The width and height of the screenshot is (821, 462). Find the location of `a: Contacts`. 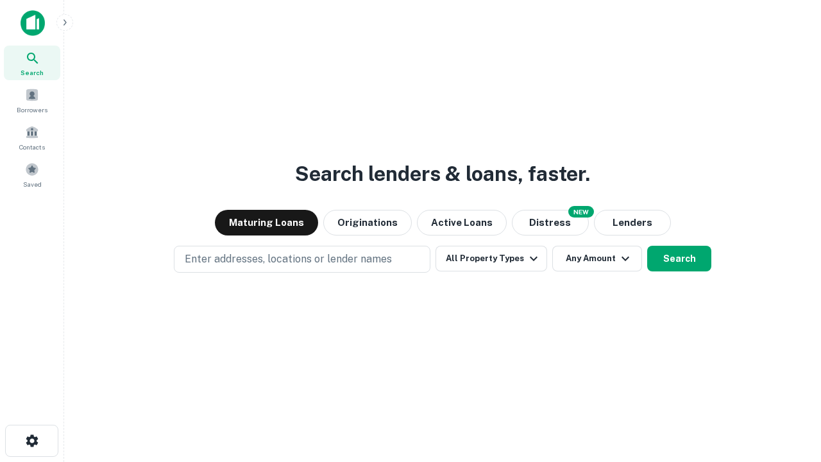

a: Contacts is located at coordinates (32, 137).